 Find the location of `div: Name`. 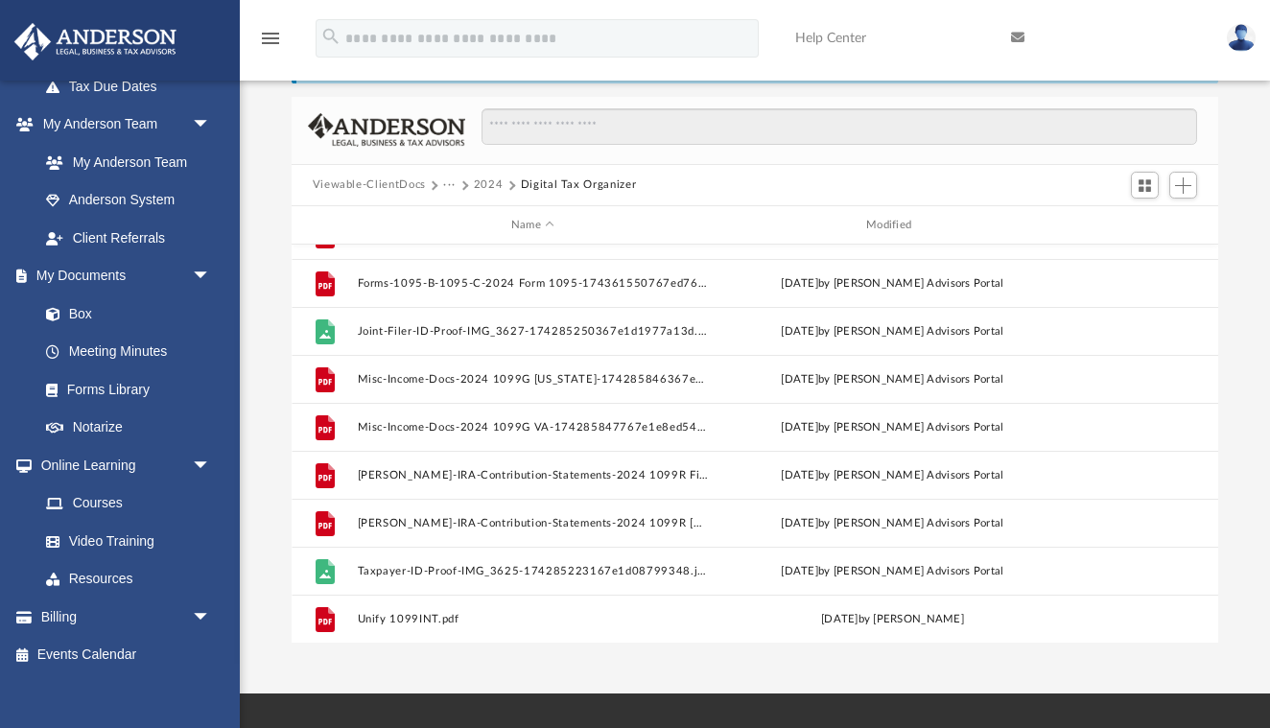

div: Name is located at coordinates (531, 225).